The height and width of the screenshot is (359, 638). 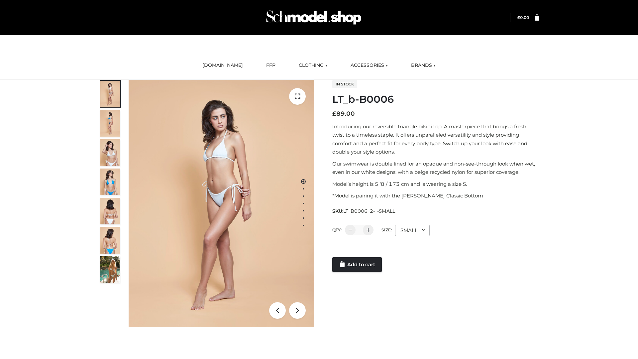 I want to click on img: ArielClassicBikiniTop_CloudNine_AzureSky_OW114ECO_4-scaled.jpg, so click(x=110, y=182).